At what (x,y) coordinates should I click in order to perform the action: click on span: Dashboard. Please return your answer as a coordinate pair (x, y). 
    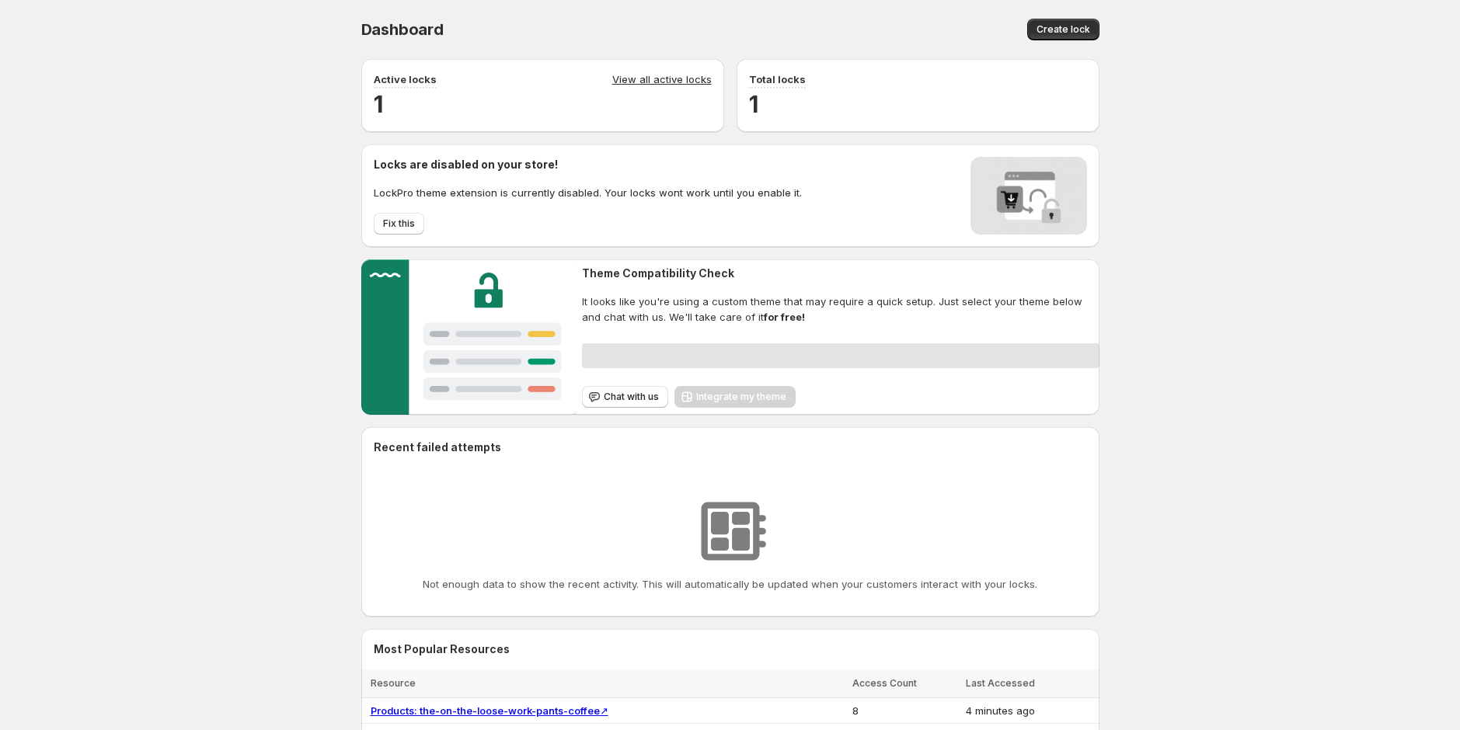
    Looking at the image, I should click on (403, 30).